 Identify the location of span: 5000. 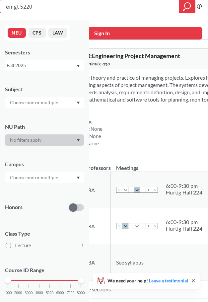
(50, 292).